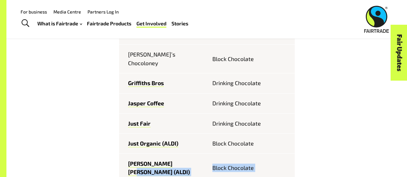 This screenshot has height=177, width=407. What do you see at coordinates (139, 123) in the screenshot?
I see `a: Just Fair` at bounding box center [139, 123].